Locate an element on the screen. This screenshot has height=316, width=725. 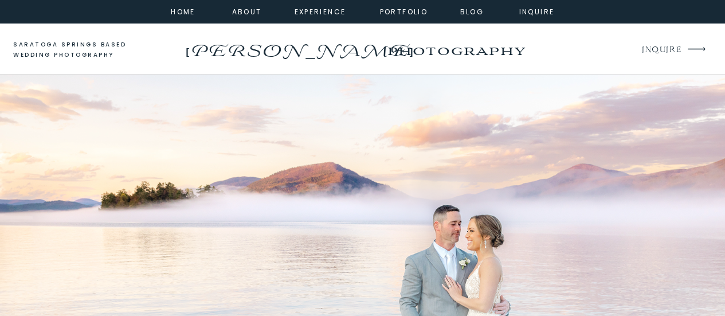
a: photography is located at coordinates (456, 50).